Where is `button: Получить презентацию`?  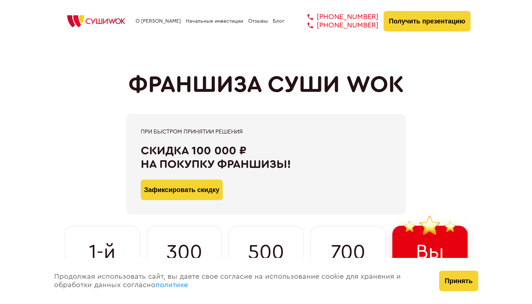
button: Получить презентацию is located at coordinates (427, 21).